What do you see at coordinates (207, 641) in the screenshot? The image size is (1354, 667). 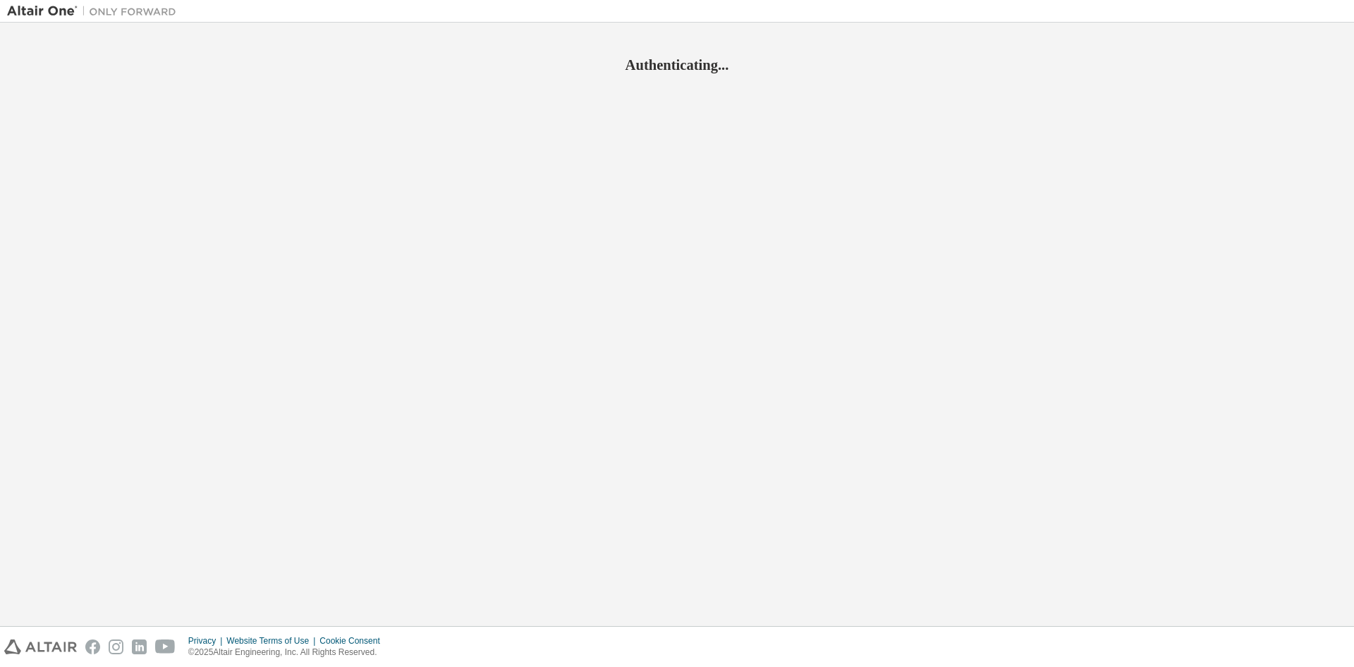 I see `div: Privacy` at bounding box center [207, 641].